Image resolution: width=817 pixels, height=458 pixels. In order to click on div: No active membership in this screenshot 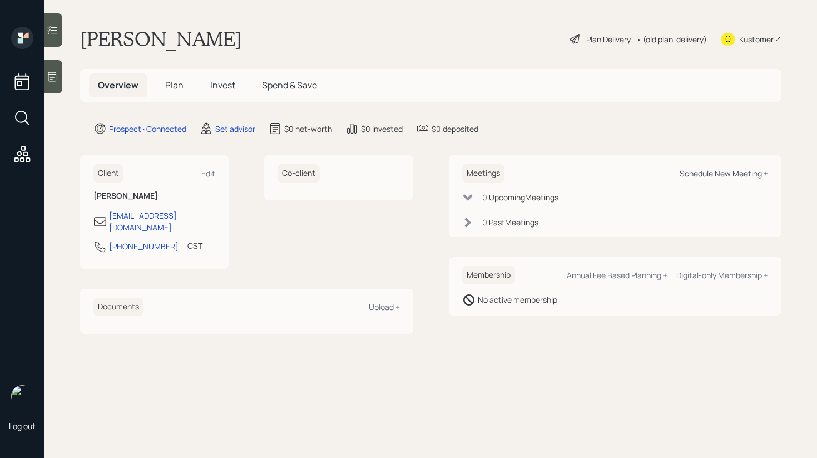, I will do `click(517, 299)`.